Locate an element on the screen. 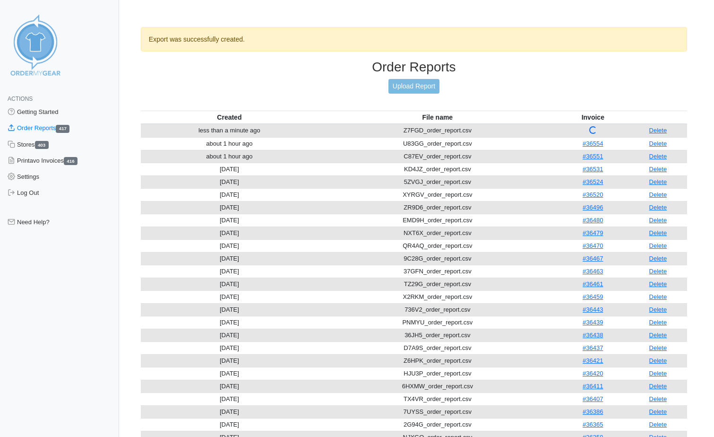  th: Invoice is located at coordinates (593, 117).